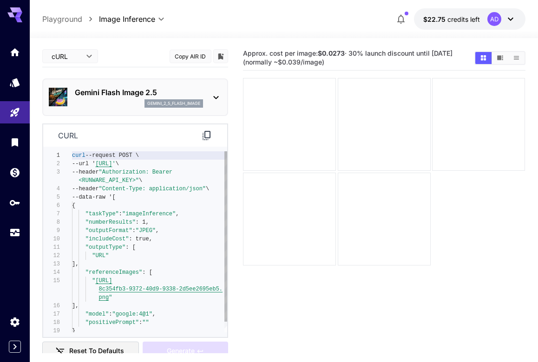 The height and width of the screenshot is (362, 538). What do you see at coordinates (52, 239) in the screenshot?
I see `div: 10` at bounding box center [52, 239].